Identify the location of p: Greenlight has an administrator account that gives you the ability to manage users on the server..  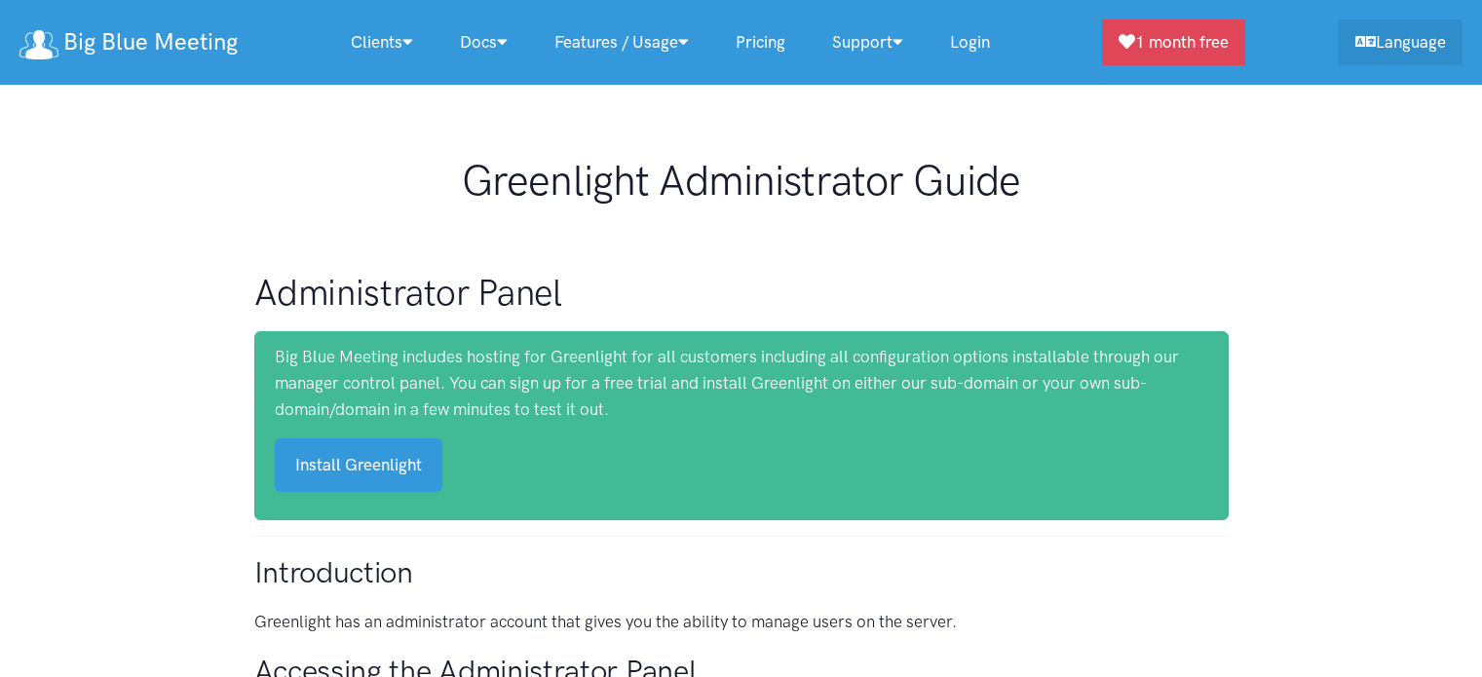
(741, 622).